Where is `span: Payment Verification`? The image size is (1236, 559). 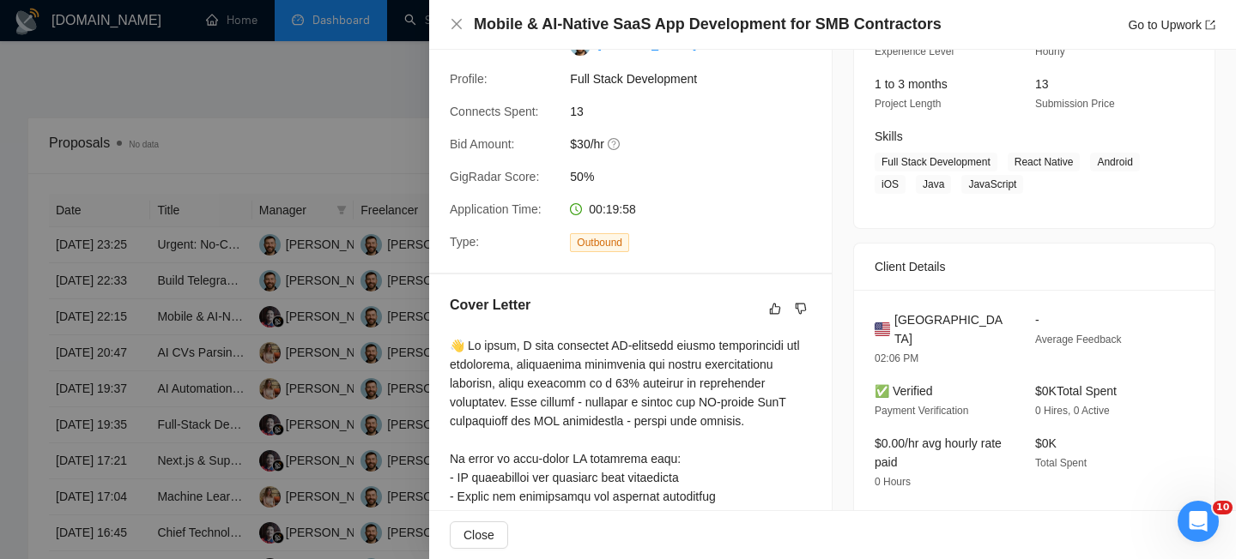 span: Payment Verification is located at coordinates (921, 411).